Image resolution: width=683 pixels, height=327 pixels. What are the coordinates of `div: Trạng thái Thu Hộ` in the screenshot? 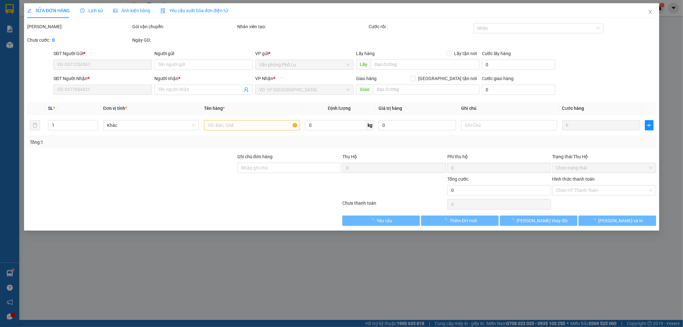 It's located at (604, 157).